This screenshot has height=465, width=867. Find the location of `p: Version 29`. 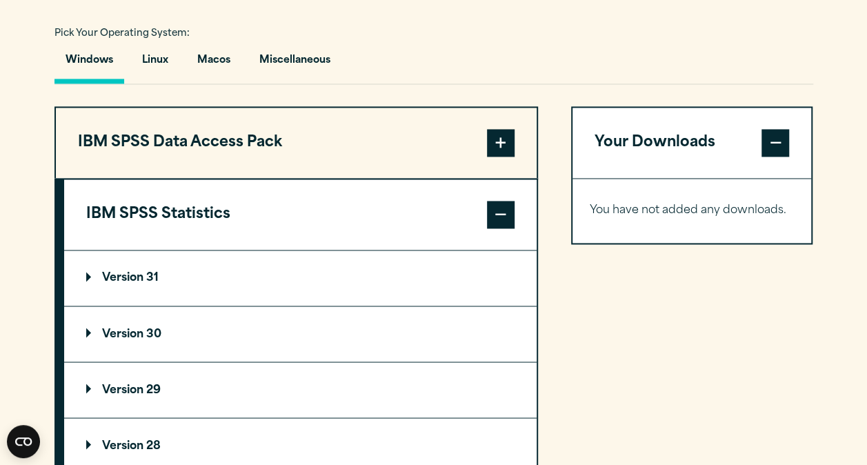

p: Version 29 is located at coordinates (123, 390).